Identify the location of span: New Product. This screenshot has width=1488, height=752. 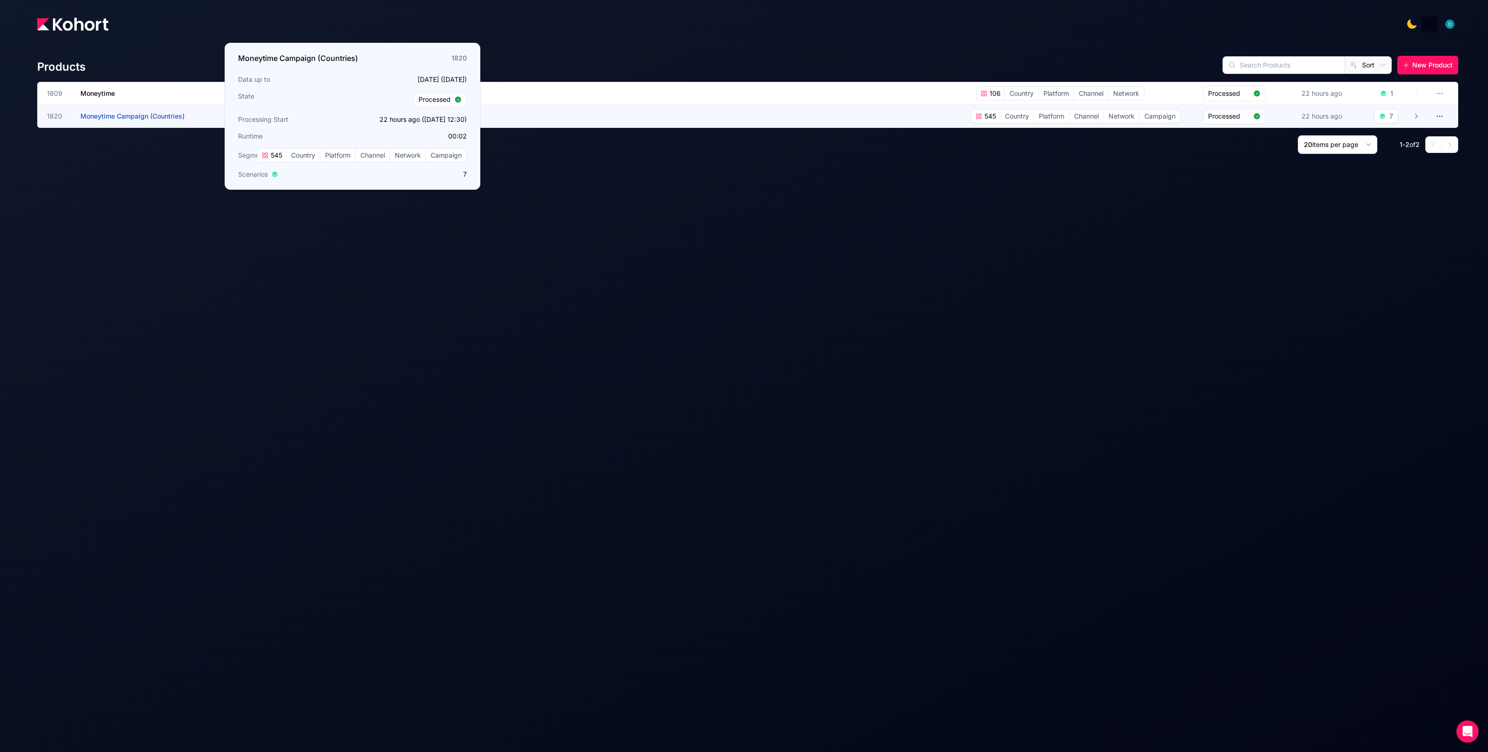
(1432, 65).